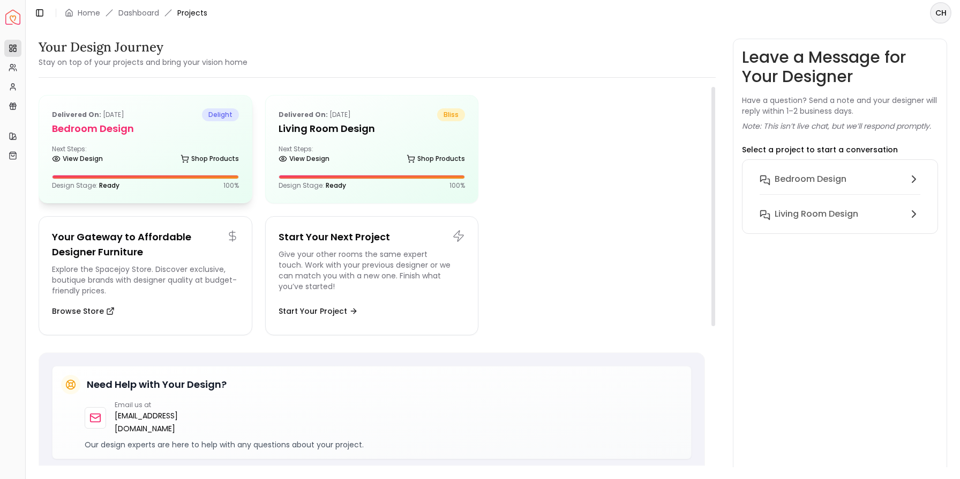  Describe the element at coordinates (13, 17) in the screenshot. I see `img: Spacejoy Logo` at that location.